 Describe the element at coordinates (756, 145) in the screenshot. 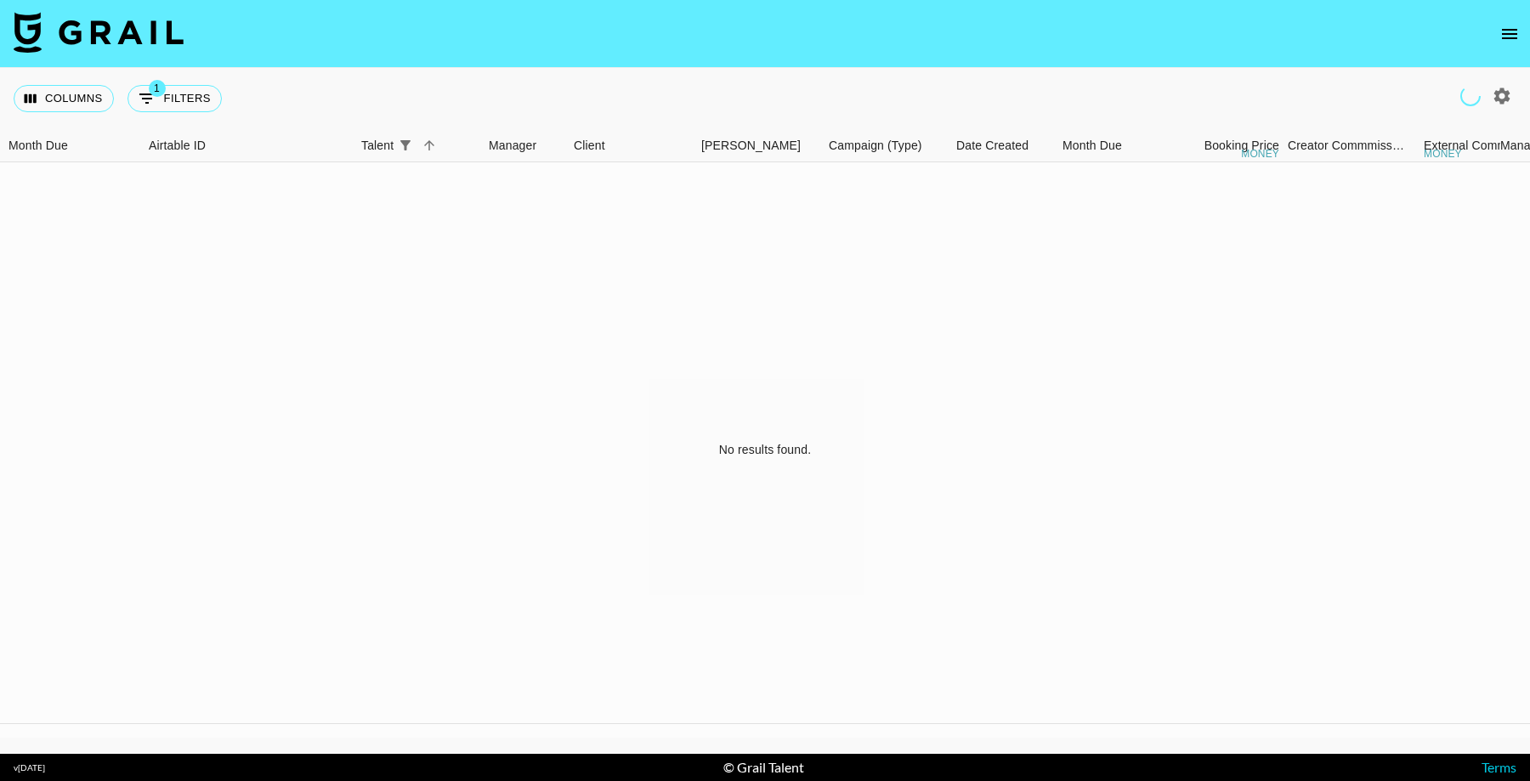

I see `div: Booker` at that location.